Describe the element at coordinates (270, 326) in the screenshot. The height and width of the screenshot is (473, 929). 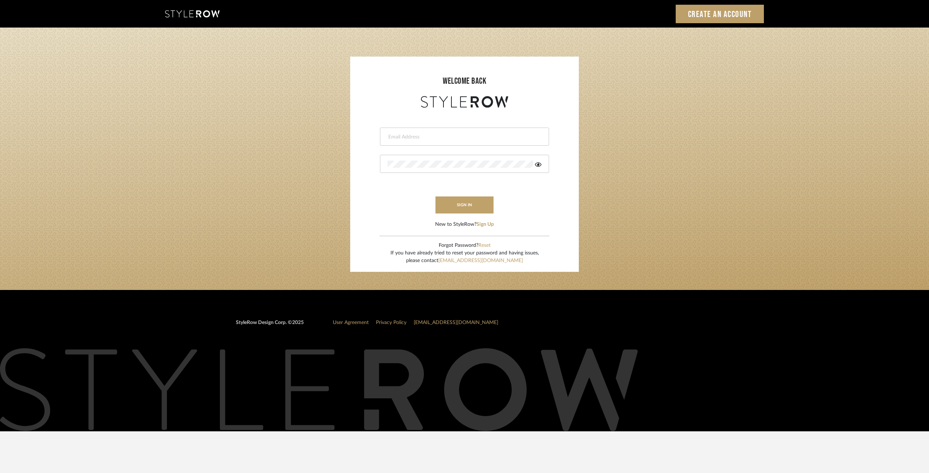
I see `div: StyleRow Design Corp. ©2025` at that location.